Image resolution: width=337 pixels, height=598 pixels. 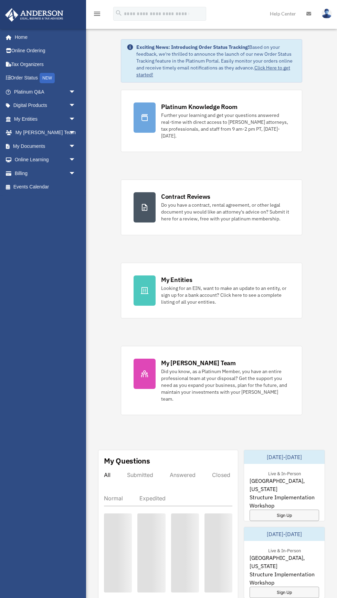 What do you see at coordinates (213, 71) in the screenshot?
I see `a: Click Here to get started!` at bounding box center [213, 71].